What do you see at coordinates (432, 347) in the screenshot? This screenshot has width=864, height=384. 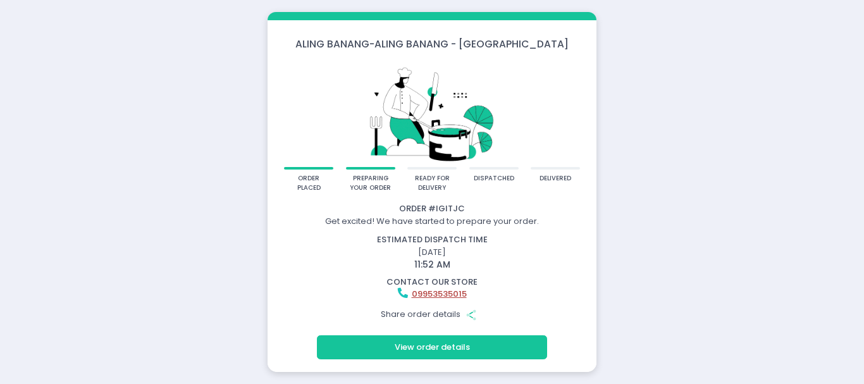 I see `button: View order details` at bounding box center [432, 347].